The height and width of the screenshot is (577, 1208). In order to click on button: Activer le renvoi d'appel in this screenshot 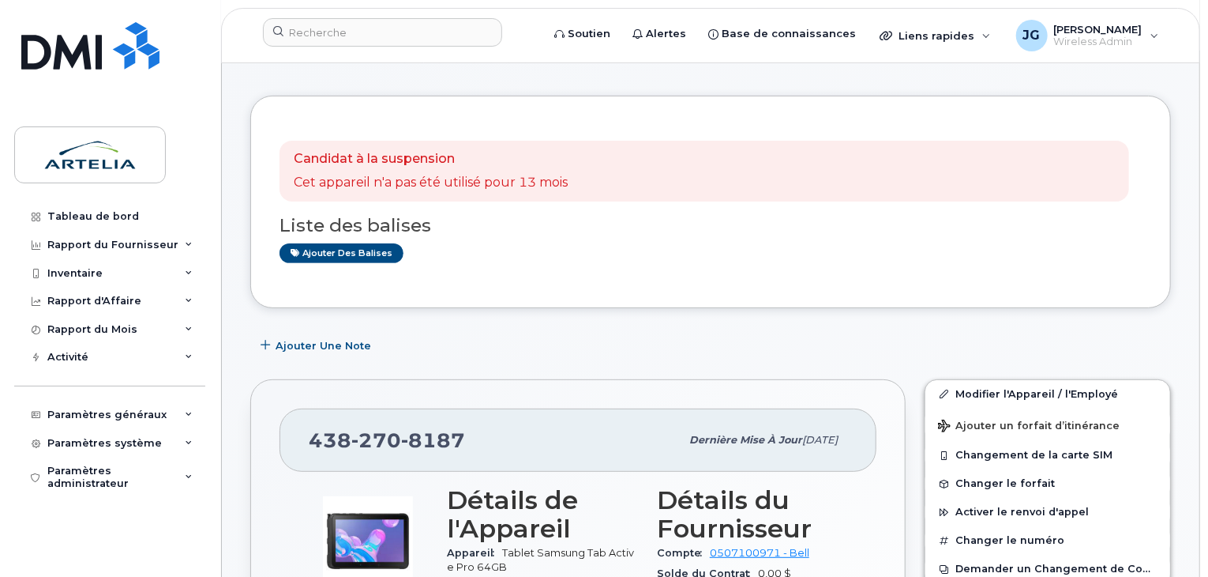, I will do `click(1048, 512)`.